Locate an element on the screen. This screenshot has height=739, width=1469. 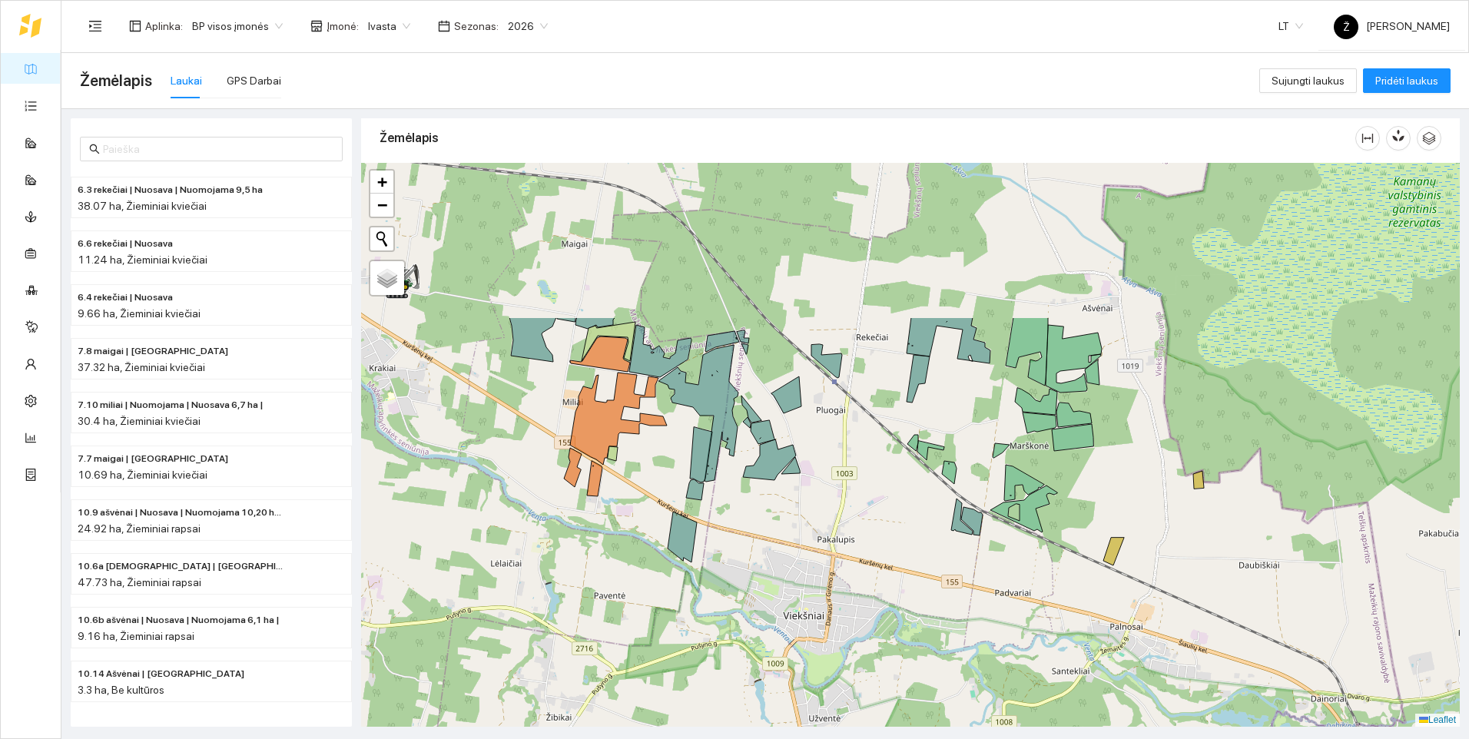
span: 10.69 ha, Žieminiai kviečiai is located at coordinates (142, 475).